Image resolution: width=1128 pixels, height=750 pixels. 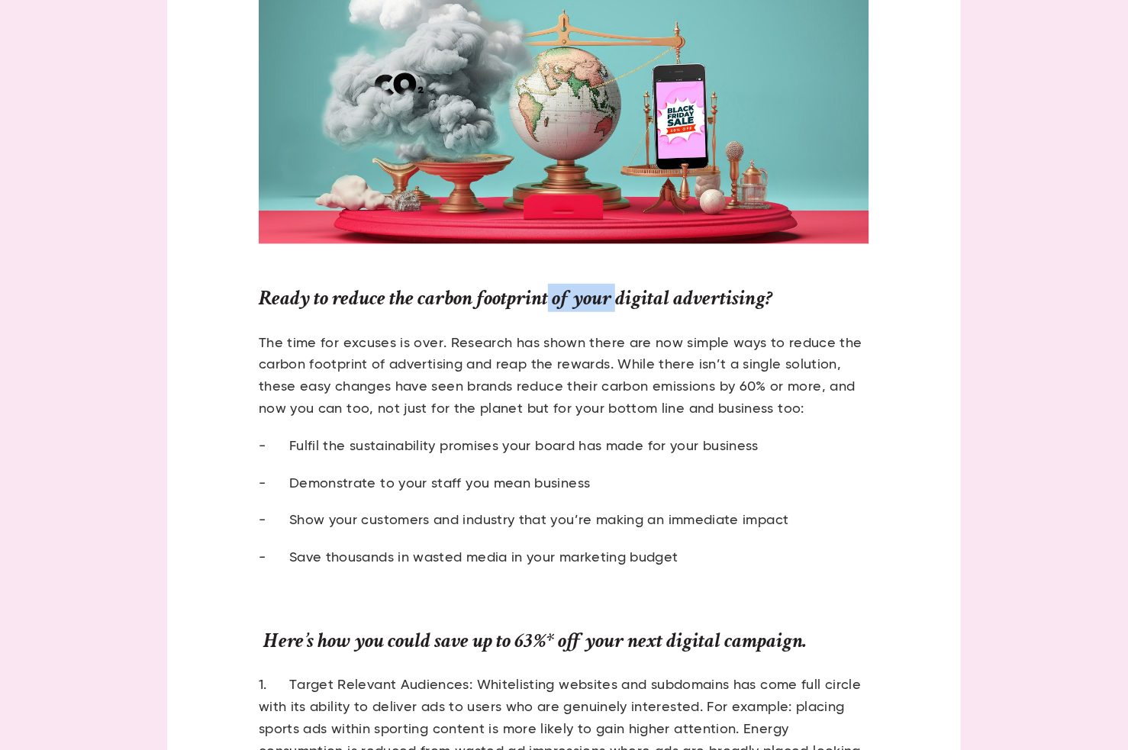 I want to click on p: - Demonstrate to your staff you mean business, so click(x=564, y=484).